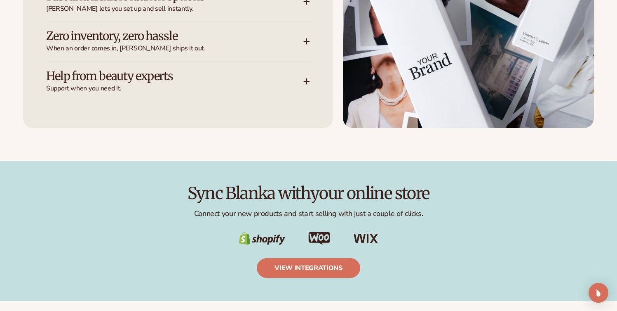 The width and height of the screenshot is (617, 311). Describe the element at coordinates (599, 292) in the screenshot. I see `div: Open Intercom Messenger` at that location.